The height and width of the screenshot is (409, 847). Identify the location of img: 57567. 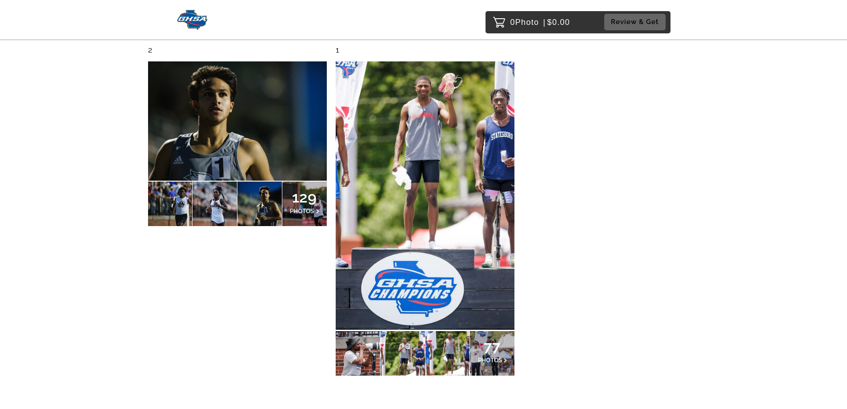
(237, 121).